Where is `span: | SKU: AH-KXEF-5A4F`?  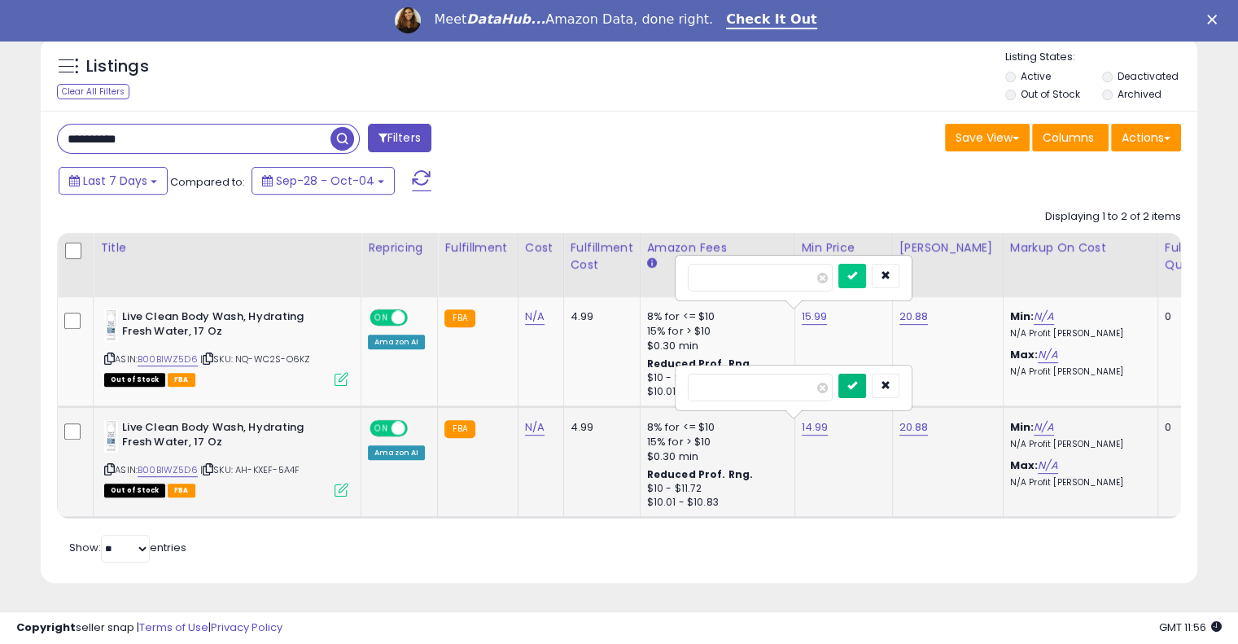 span: | SKU: AH-KXEF-5A4F is located at coordinates (250, 470).